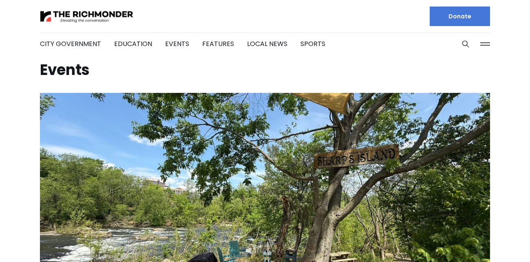  Describe the element at coordinates (87, 16) in the screenshot. I see `img: The Richmonder` at that location.